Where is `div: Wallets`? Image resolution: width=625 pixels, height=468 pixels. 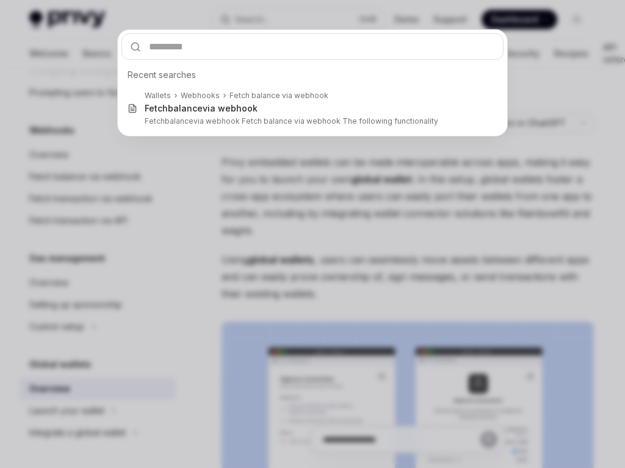 div: Wallets is located at coordinates (157, 96).